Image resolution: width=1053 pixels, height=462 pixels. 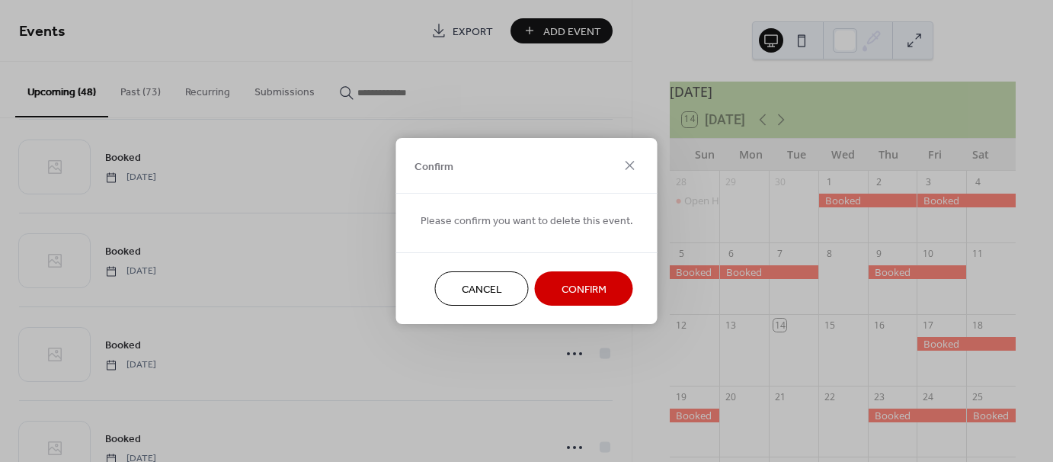 What do you see at coordinates (482, 290) in the screenshot?
I see `span: Cancel` at bounding box center [482, 290].